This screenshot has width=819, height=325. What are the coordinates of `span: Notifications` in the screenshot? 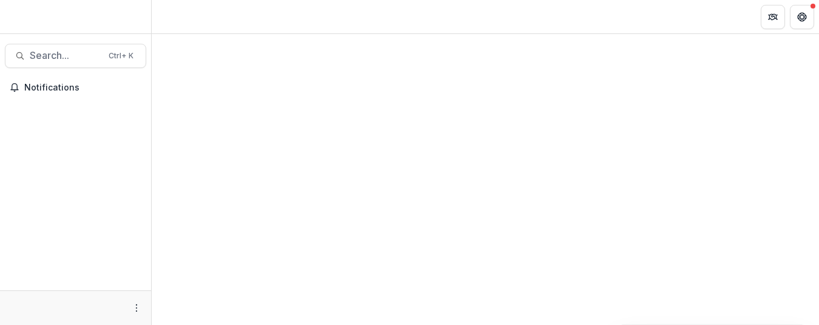 It's located at (83, 87).